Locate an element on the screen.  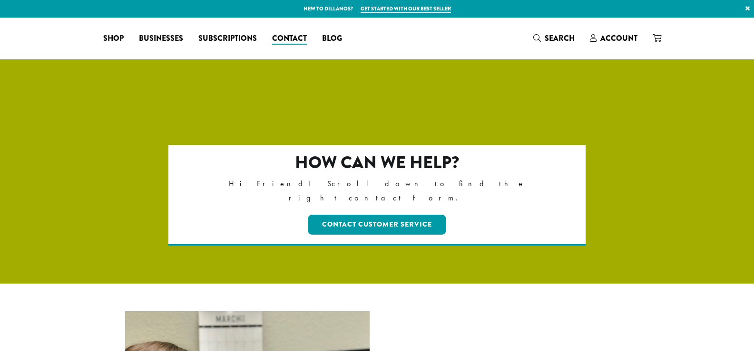
span: Account is located at coordinates (618, 38).